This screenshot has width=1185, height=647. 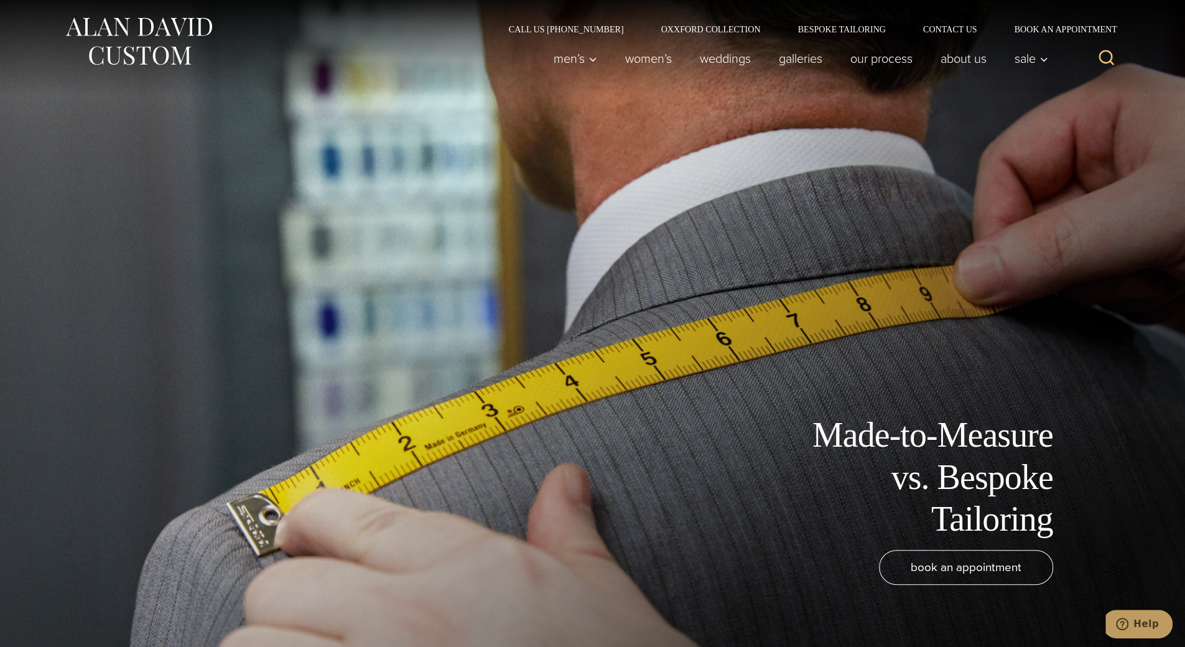 I want to click on button: Men’s sub menu toggle, so click(x=575, y=58).